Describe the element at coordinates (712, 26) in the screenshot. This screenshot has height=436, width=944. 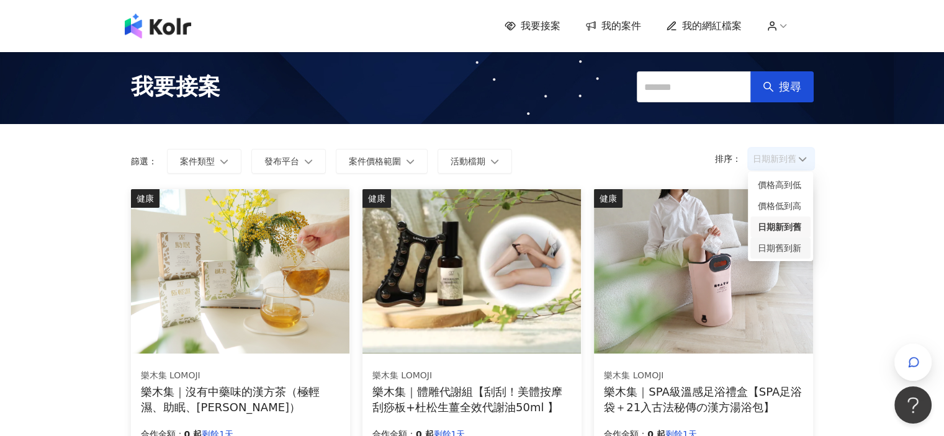
I see `span: 我的網紅檔案` at that location.